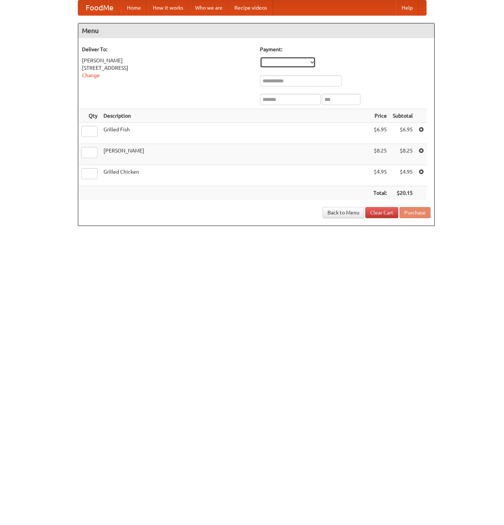  What do you see at coordinates (256, 31) in the screenshot?
I see `h4: Menu` at bounding box center [256, 31].